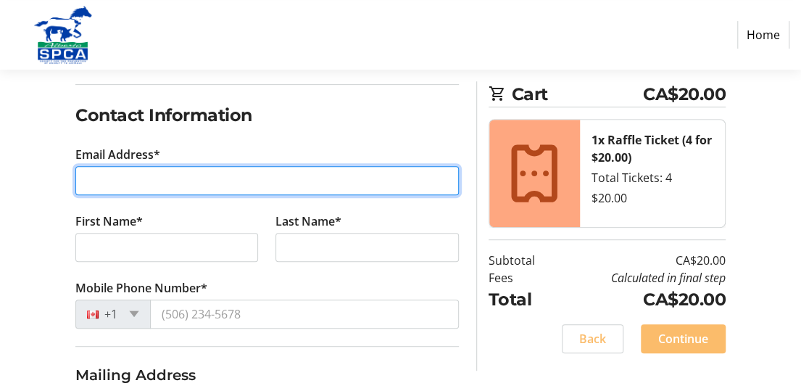 The image size is (801, 391). What do you see at coordinates (523, 261) in the screenshot?
I see `td: Subtotal` at bounding box center [523, 261].